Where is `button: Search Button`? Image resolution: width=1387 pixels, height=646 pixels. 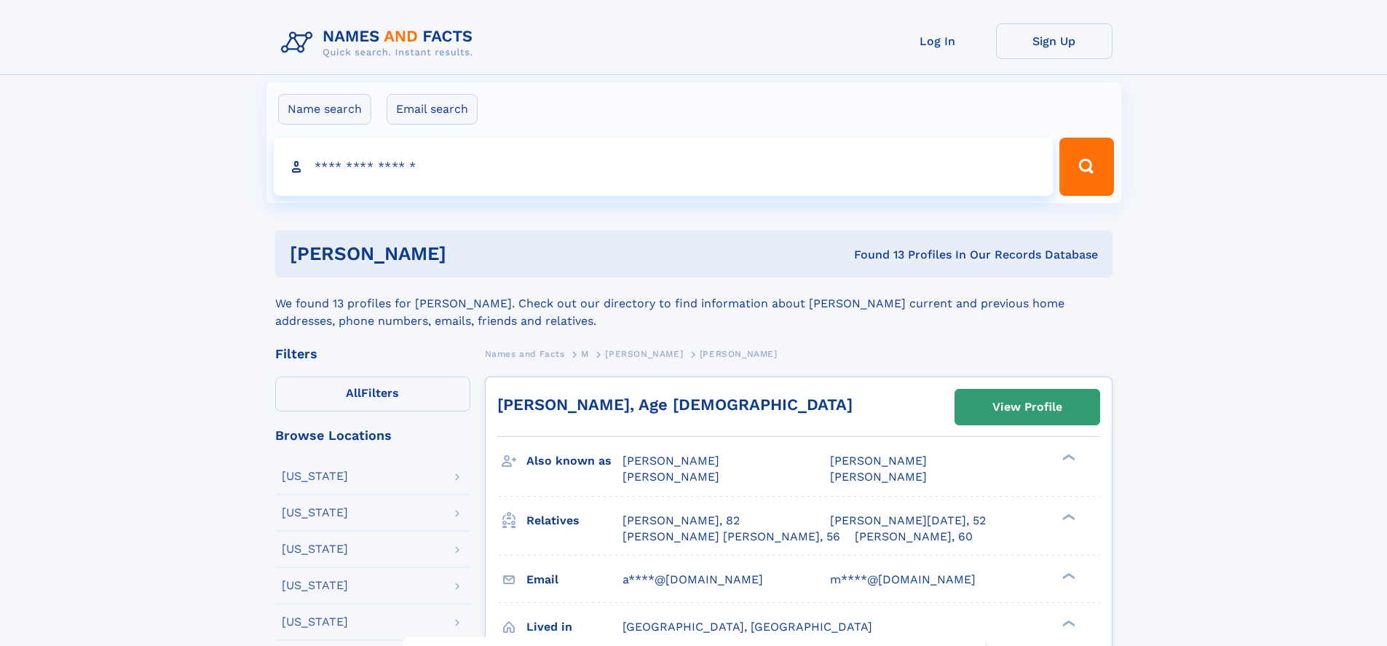 button: Search Button is located at coordinates (1086, 167).